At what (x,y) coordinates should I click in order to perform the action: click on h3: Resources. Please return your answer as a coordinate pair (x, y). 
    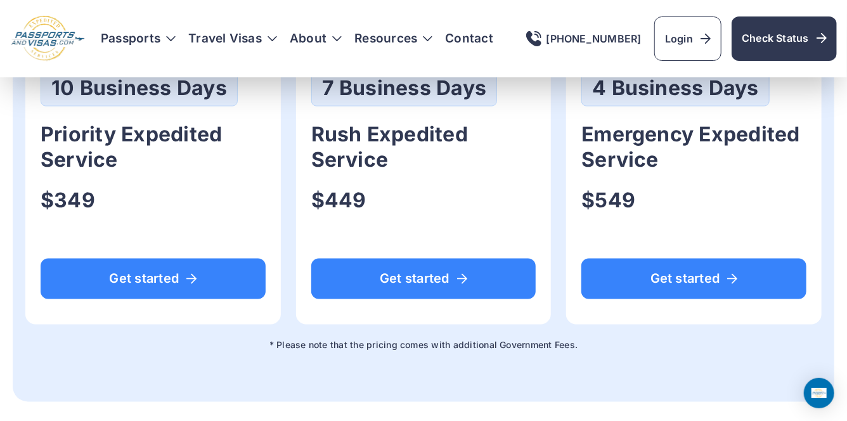
    Looking at the image, I should click on (393, 39).